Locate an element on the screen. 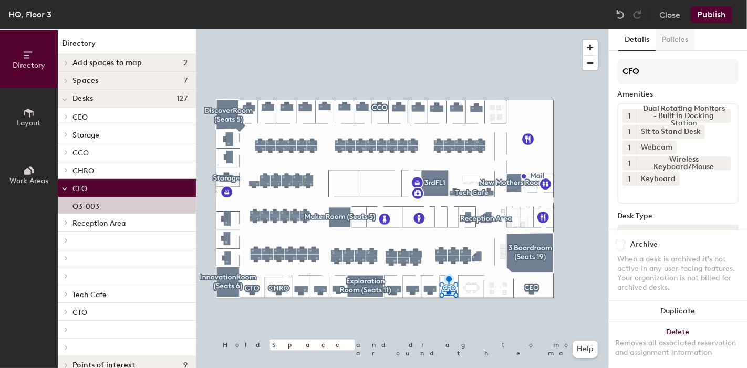 This screenshot has width=747, height=368. div: Keyboard is located at coordinates (658, 179).